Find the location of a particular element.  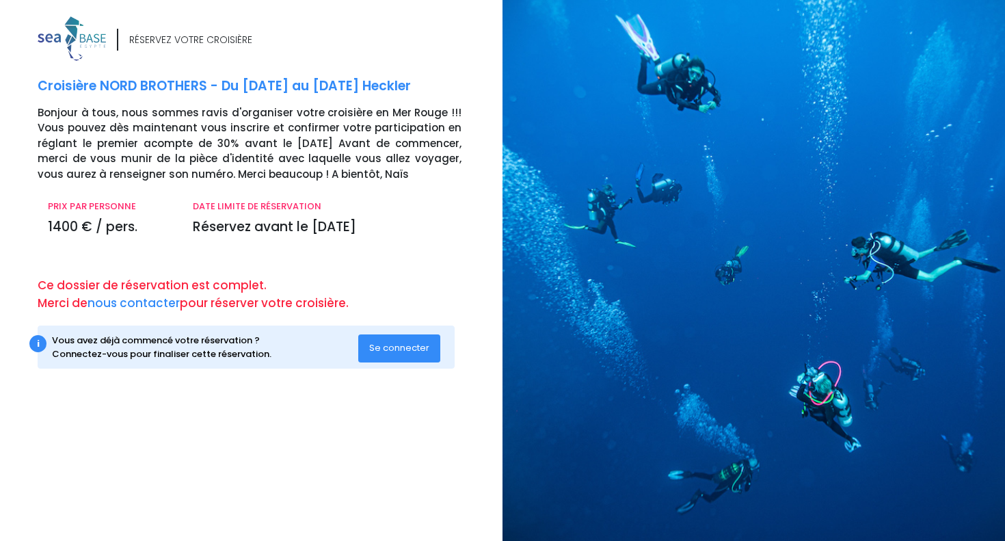

p: DATE LIMITE DE RÉSERVATION is located at coordinates (327, 206).